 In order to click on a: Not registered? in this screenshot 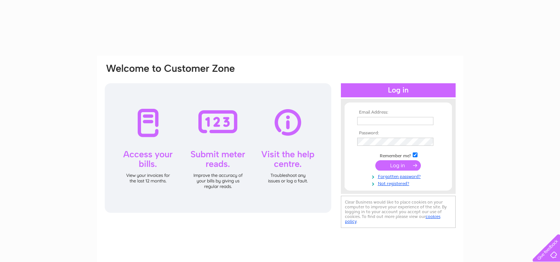, I will do `click(399, 183)`.